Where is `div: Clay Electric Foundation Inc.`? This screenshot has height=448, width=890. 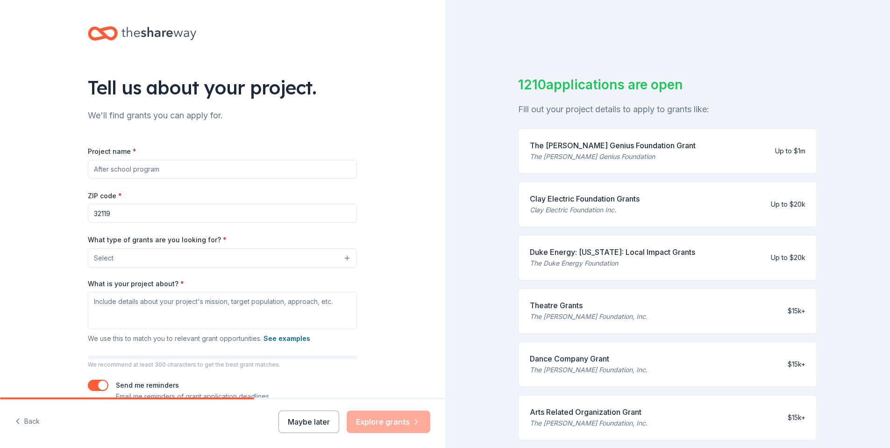 div: Clay Electric Foundation Inc. is located at coordinates (585, 210).